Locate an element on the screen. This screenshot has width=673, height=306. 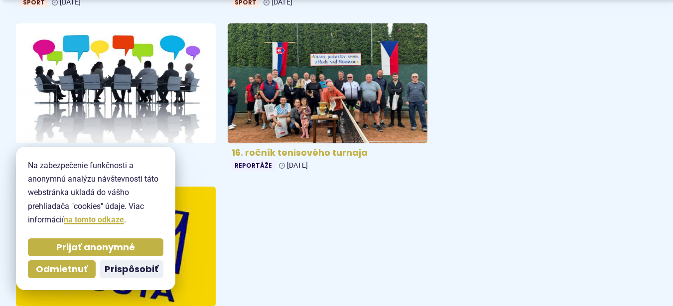
button: Odmietnuť is located at coordinates (62, 269).